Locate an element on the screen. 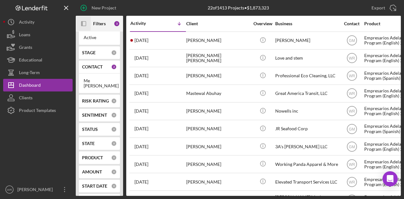 The width and height of the screenshot is (404, 199). b: CONTACT is located at coordinates (92, 67).